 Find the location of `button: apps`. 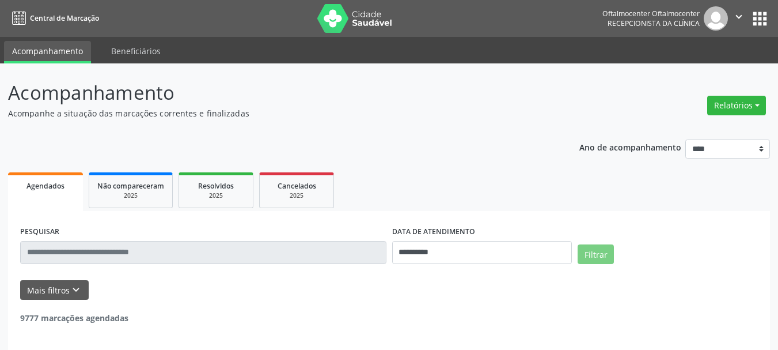

button: apps is located at coordinates (760, 18).